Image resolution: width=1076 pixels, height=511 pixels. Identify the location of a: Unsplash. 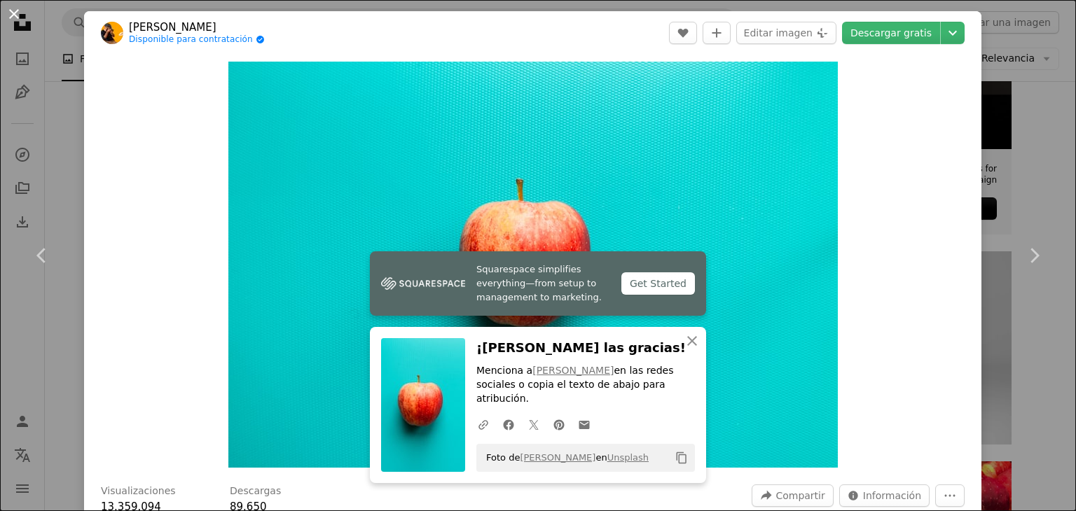
(628, 457).